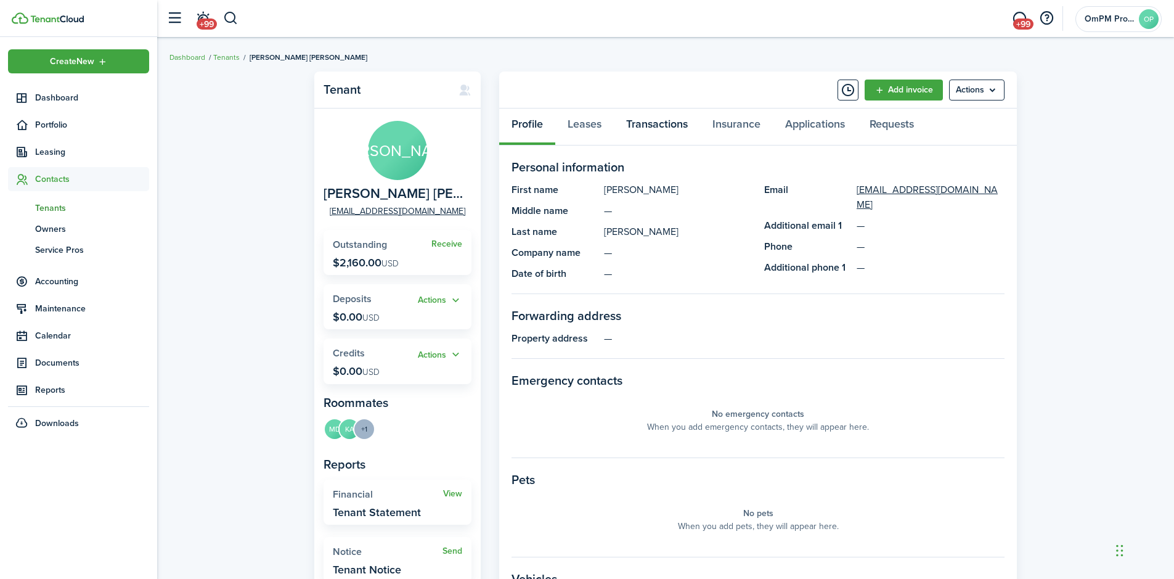 Image resolution: width=1174 pixels, height=579 pixels. What do you see at coordinates (92, 335) in the screenshot?
I see `span: Calendar` at bounding box center [92, 335].